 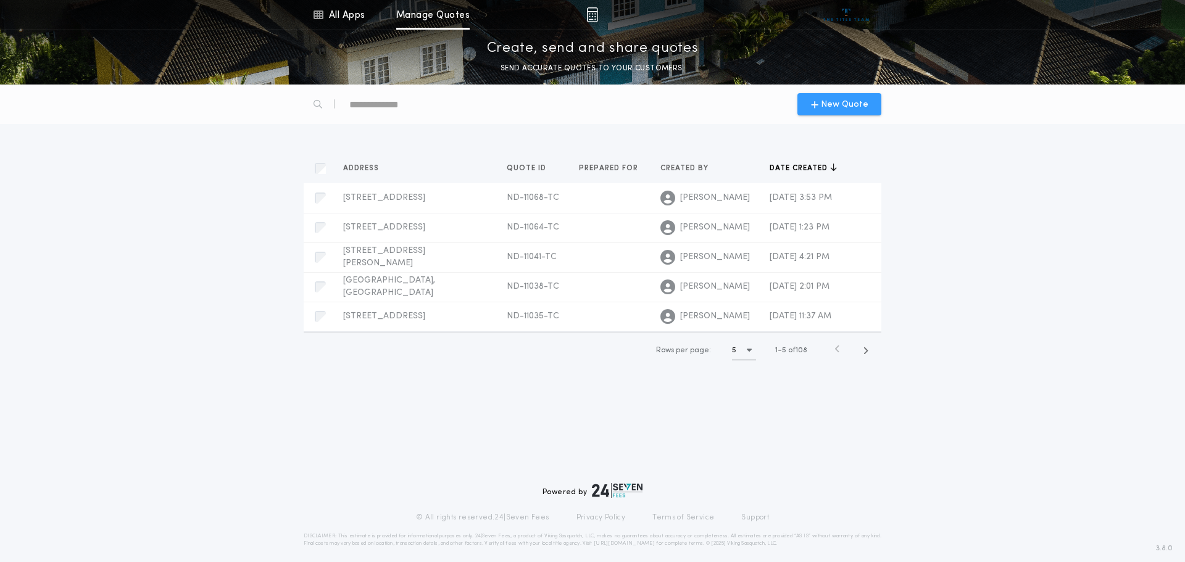 I want to click on a: Terms of Service, so click(x=683, y=518).